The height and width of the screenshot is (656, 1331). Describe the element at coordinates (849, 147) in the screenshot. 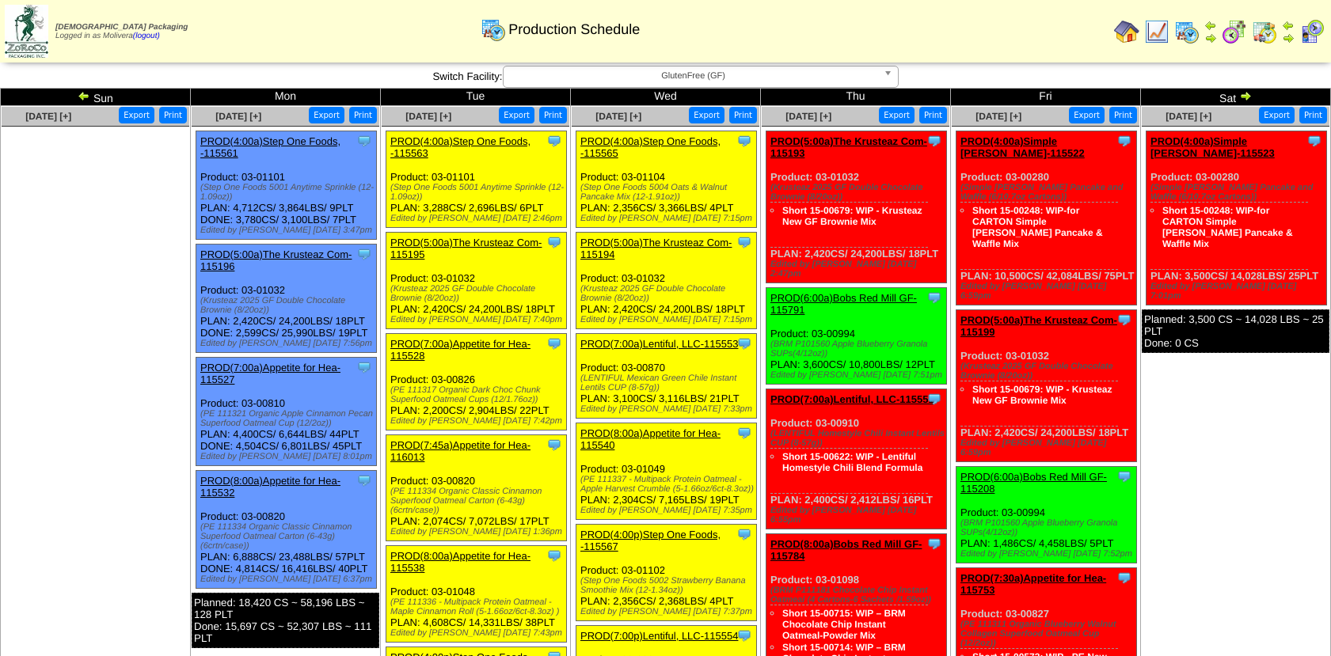

I see `a: PROD(5:00a)The Krusteaz Com-115193` at that location.